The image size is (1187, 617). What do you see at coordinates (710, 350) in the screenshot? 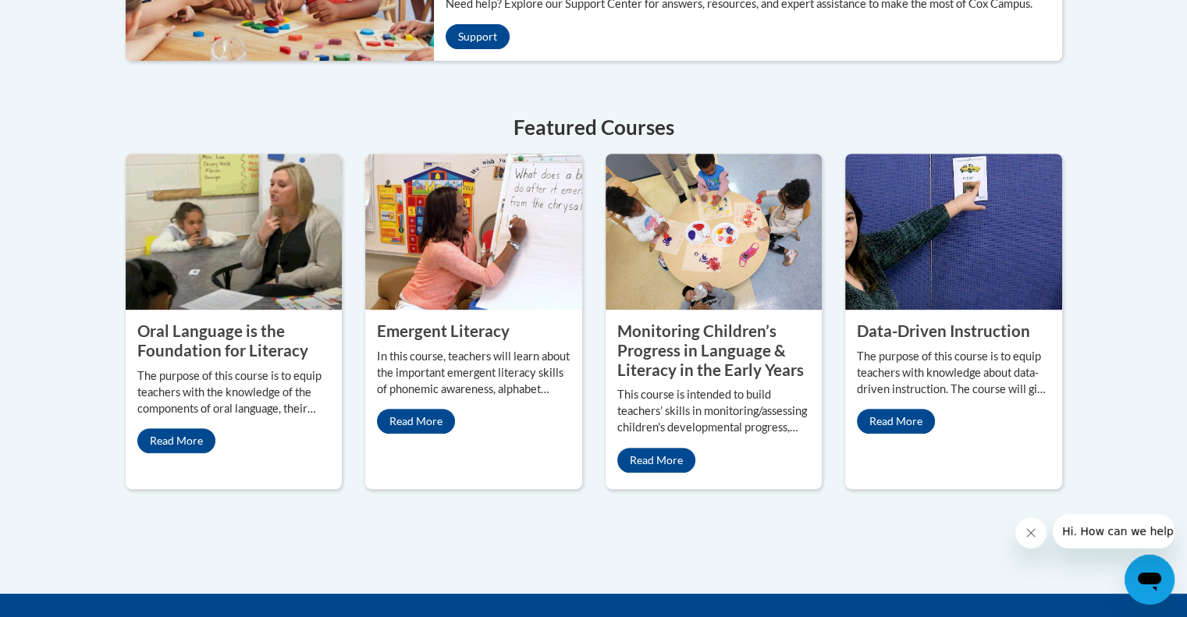
I see `property: Monitoring Children’s Progress in Language & Literacy in the Early Years` at bounding box center [710, 350].